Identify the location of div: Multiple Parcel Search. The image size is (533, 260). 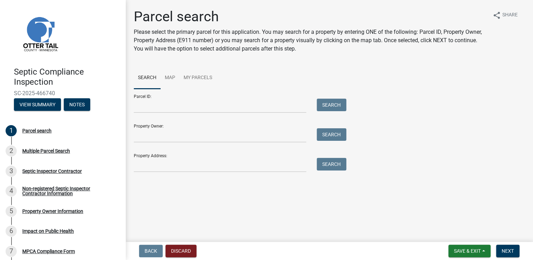
(46, 151).